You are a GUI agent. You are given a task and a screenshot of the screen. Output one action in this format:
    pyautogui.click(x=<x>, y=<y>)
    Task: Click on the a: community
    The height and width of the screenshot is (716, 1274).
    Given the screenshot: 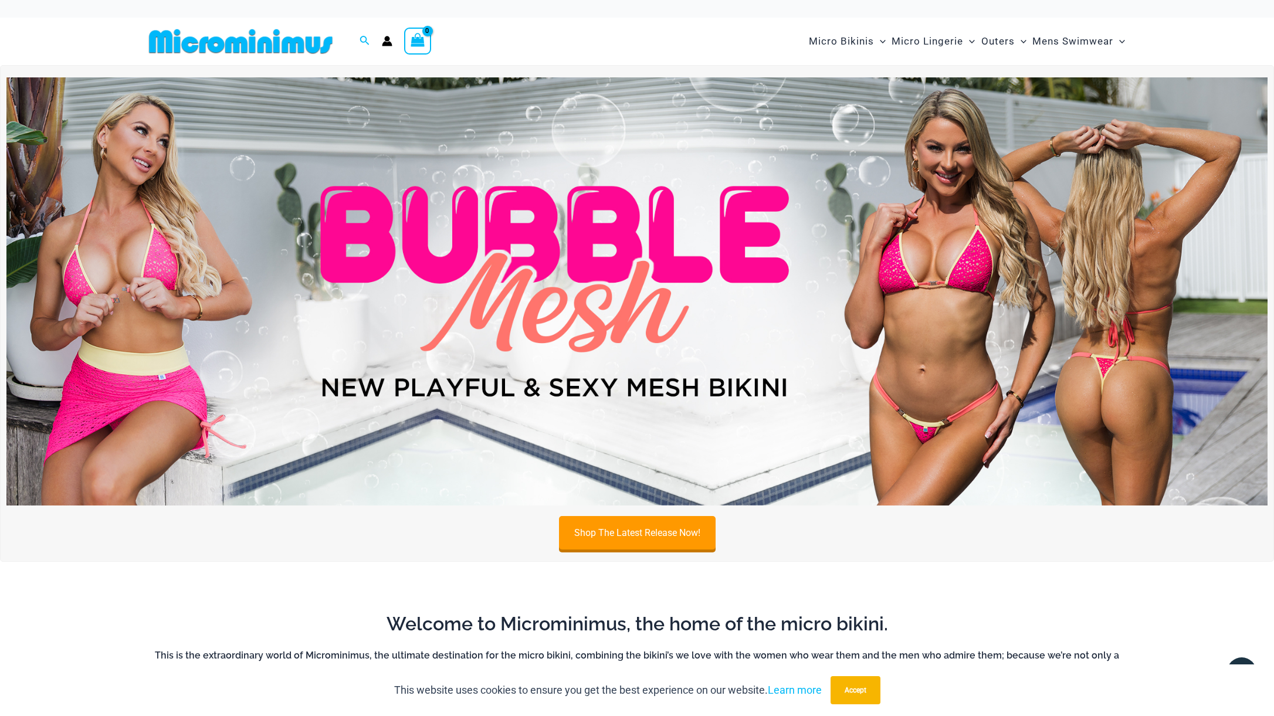 What is the action you would take?
    pyautogui.click(x=243, y=669)
    